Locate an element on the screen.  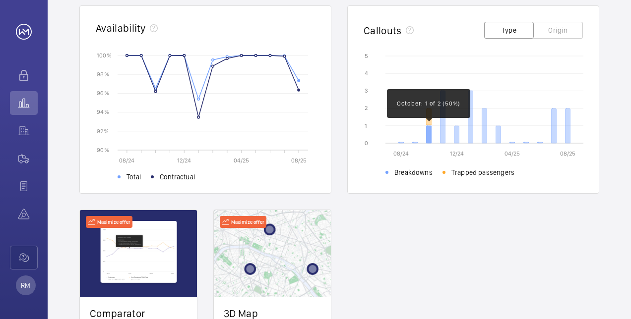
text: 2 is located at coordinates (366, 108).